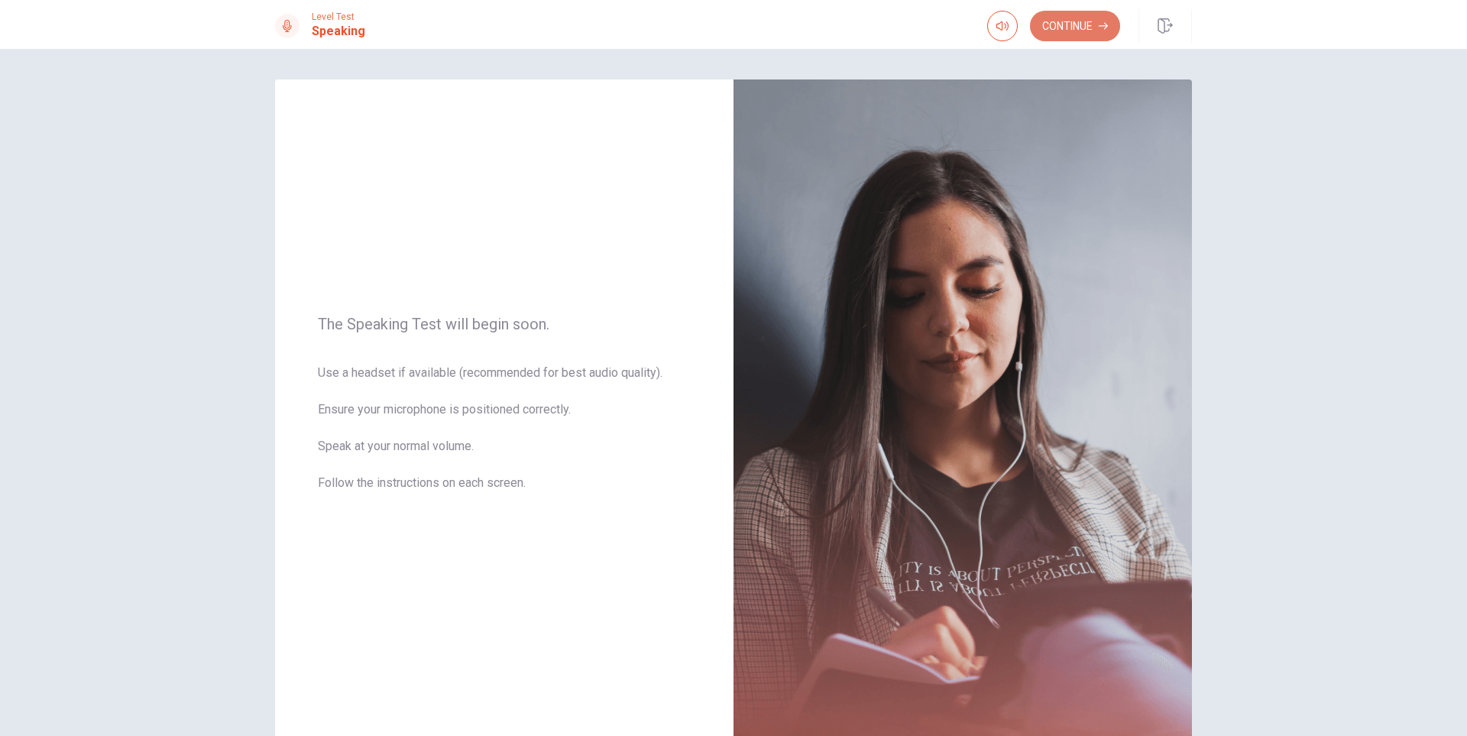  What do you see at coordinates (338, 31) in the screenshot?
I see `h1: Speaking` at bounding box center [338, 31].